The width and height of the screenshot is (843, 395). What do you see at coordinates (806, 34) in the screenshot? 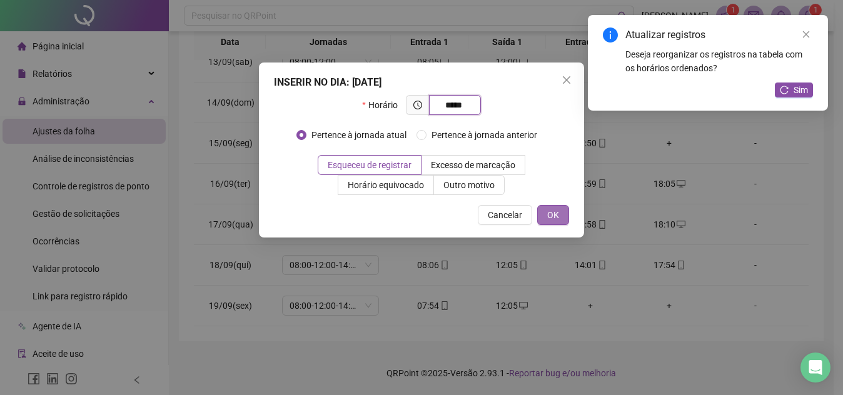
I see `a: Close` at bounding box center [806, 34].